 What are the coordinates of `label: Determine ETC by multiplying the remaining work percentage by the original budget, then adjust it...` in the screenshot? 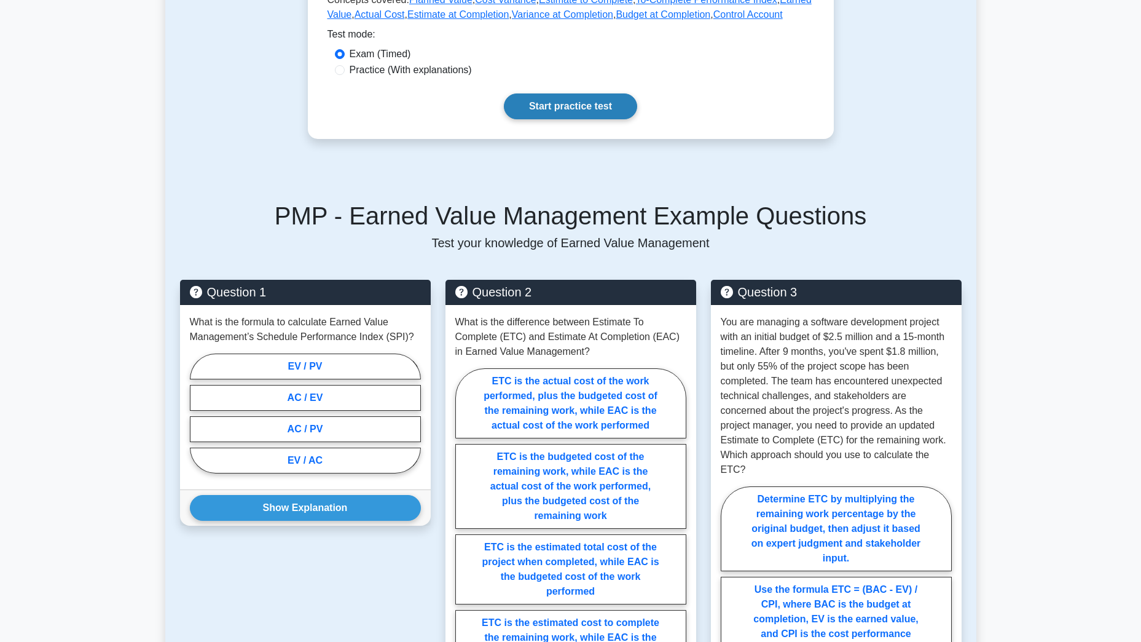 It's located at (836, 529).